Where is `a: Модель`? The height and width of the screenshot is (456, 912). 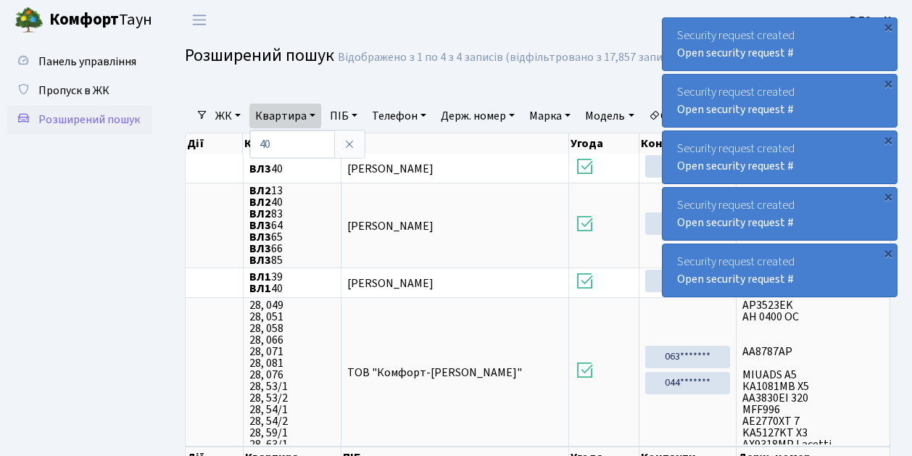 a: Модель is located at coordinates (609, 116).